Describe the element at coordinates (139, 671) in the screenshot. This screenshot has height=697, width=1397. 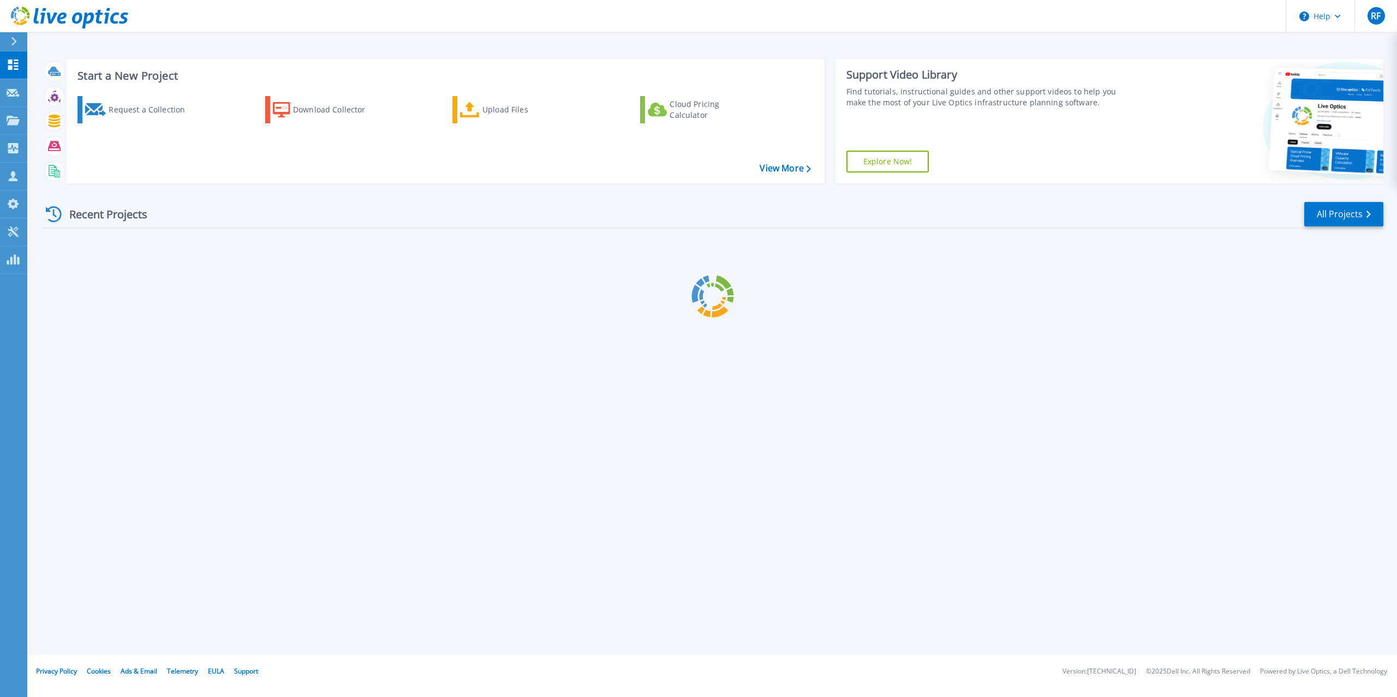
I see `a: Ads & Email` at that location.